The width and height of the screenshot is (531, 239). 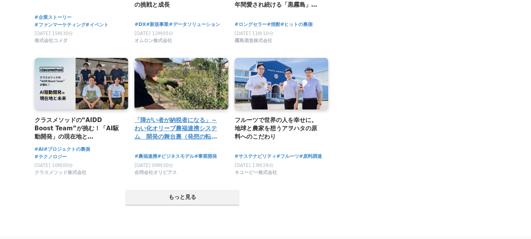 What do you see at coordinates (206, 156) in the screenshot?
I see `a: #事業開発` at bounding box center [206, 156].